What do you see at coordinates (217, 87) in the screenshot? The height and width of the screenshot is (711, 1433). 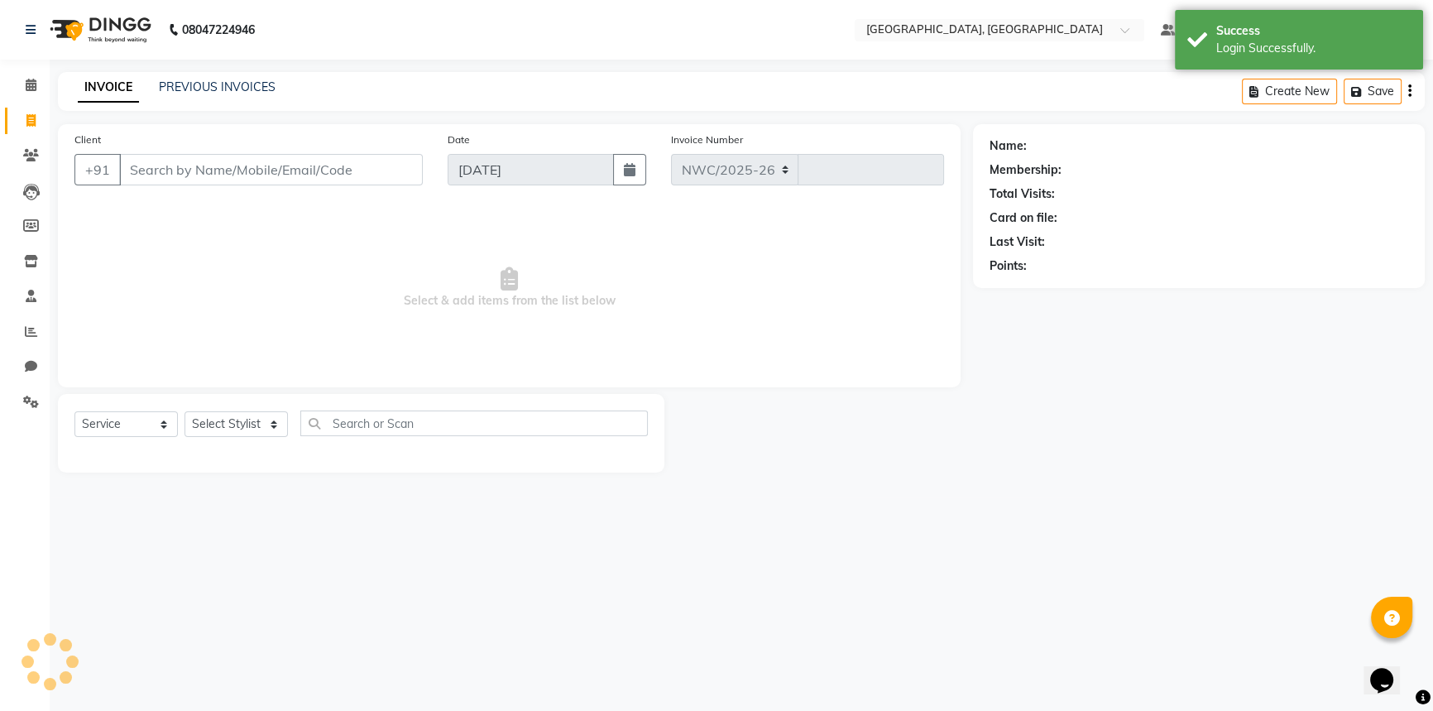 I see `a: PREVIOUS INVOICES` at bounding box center [217, 87].